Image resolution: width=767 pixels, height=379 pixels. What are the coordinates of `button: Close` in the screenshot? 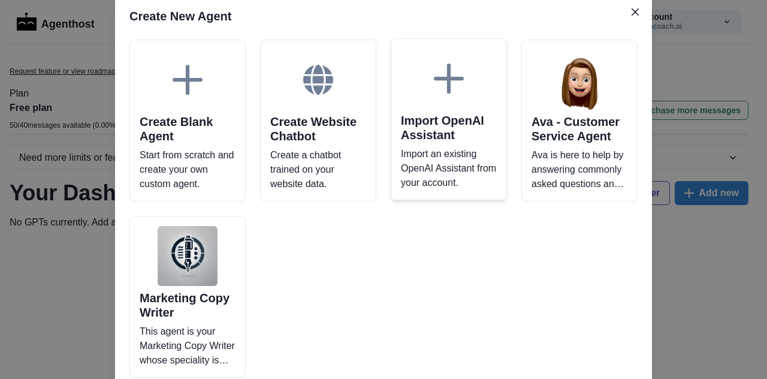 It's located at (636, 12).